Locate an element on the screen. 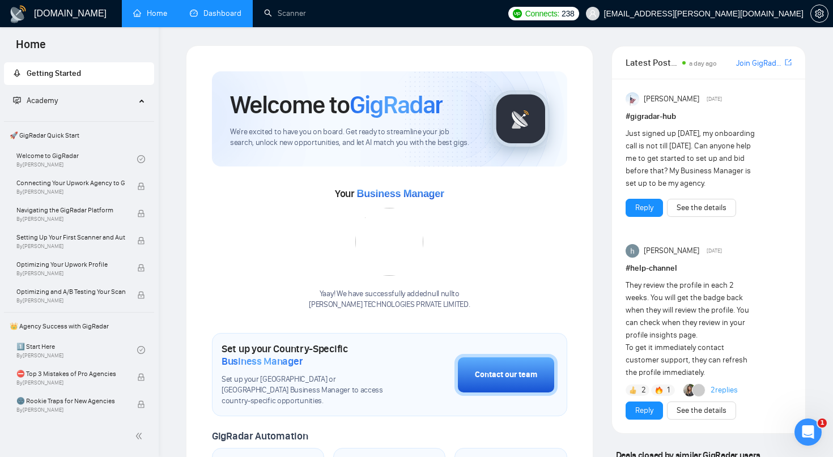 This screenshot has width=833, height=457. button: Contact our team is located at coordinates (506, 375).